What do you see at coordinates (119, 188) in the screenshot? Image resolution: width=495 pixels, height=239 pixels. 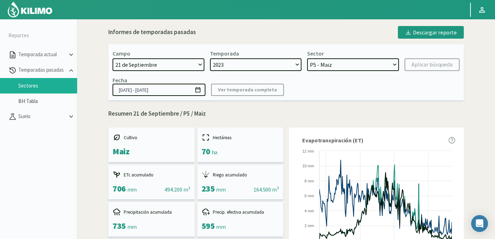 I see `span: 706` at bounding box center [119, 188].